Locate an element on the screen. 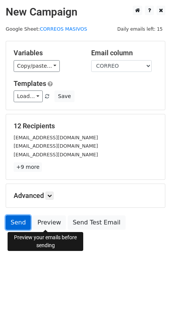  a: Copy/paste... is located at coordinates (37, 66).